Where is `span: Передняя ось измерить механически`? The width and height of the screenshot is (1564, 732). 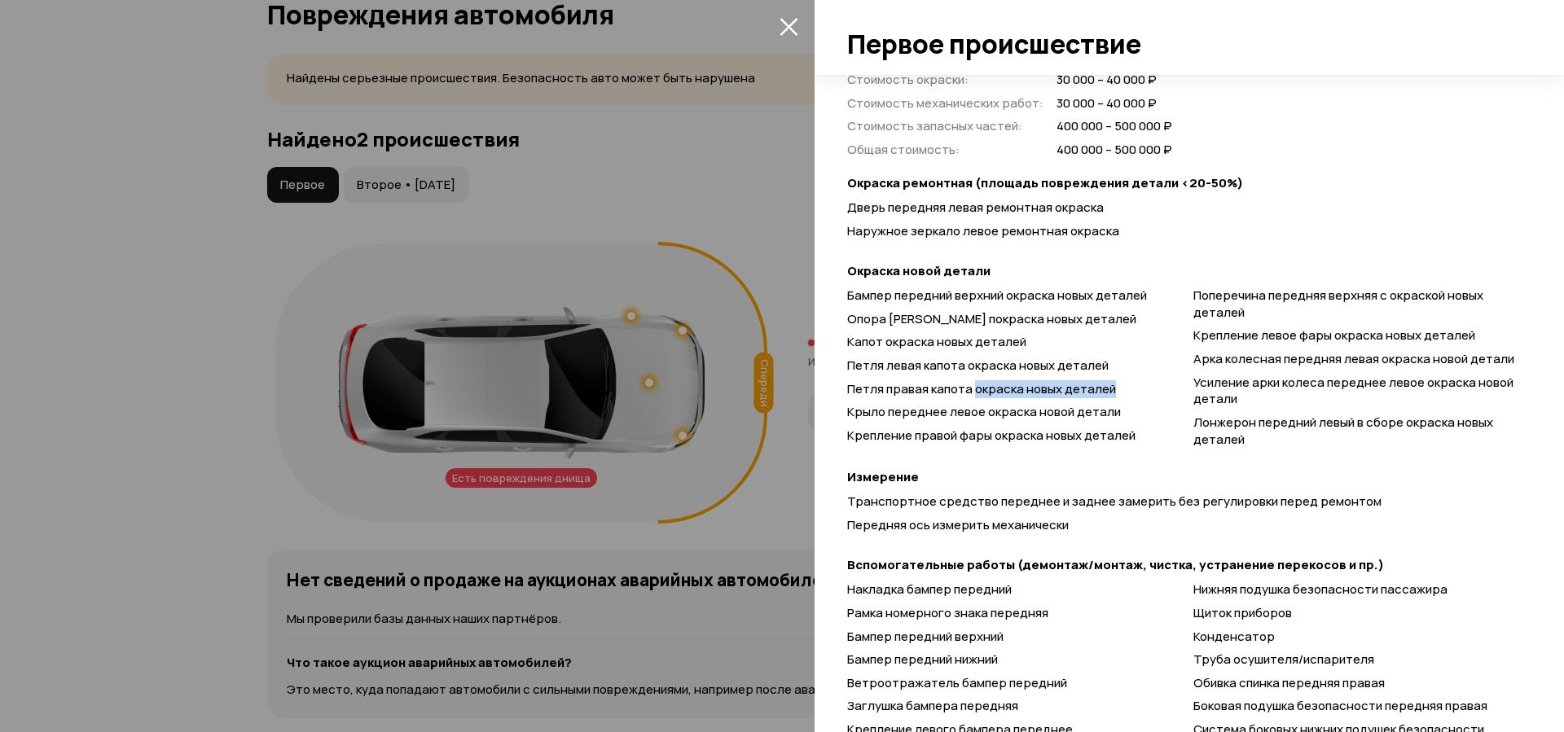 span: Передняя ось измерить механически is located at coordinates (958, 525).